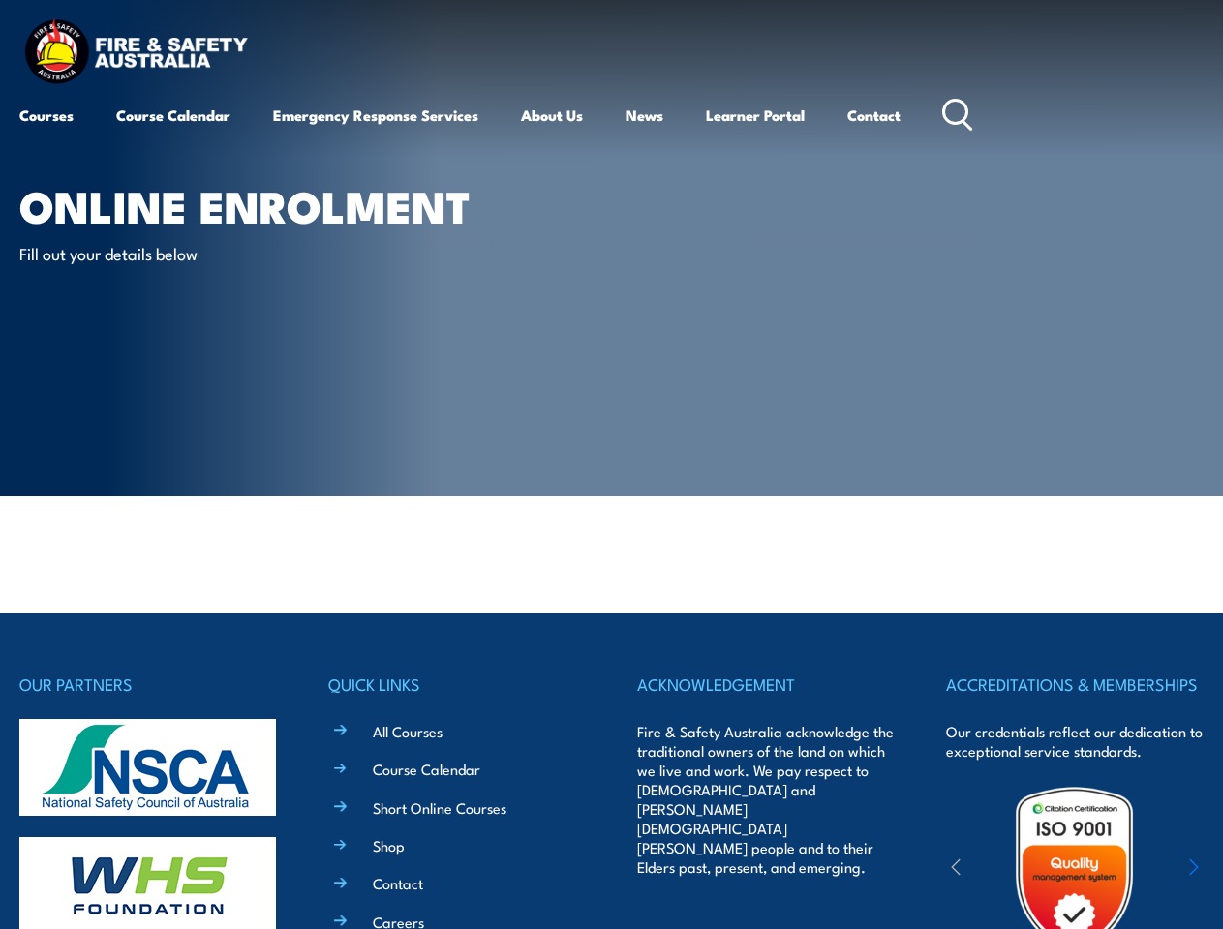 Image resolution: width=1223 pixels, height=929 pixels. I want to click on a: Emergency Response Services, so click(376, 115).